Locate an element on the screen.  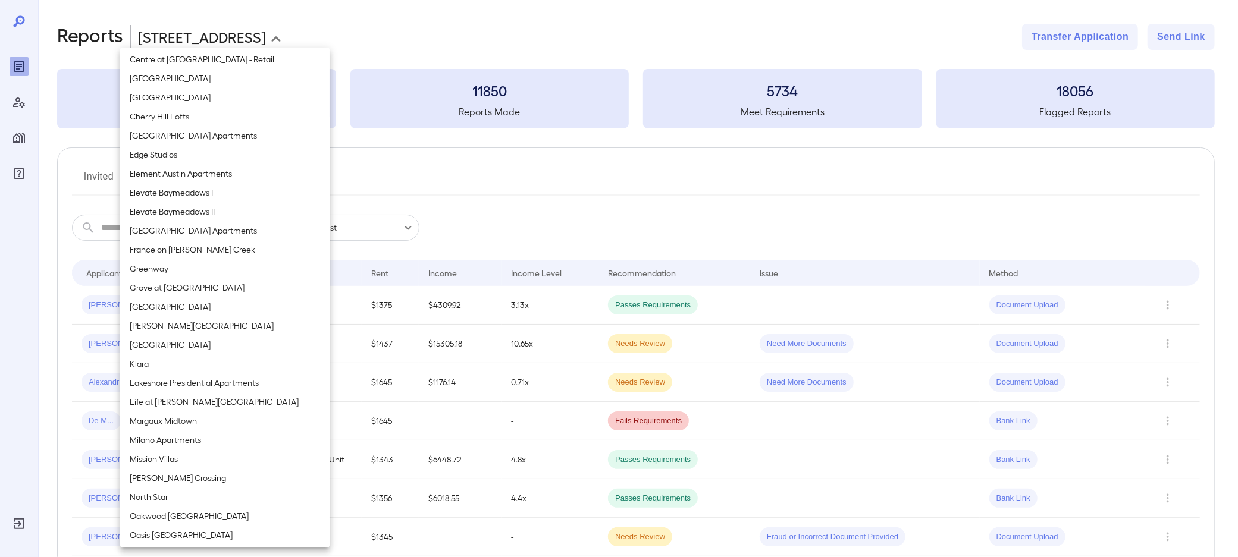
li: Mission Villas is located at coordinates (225, 459).